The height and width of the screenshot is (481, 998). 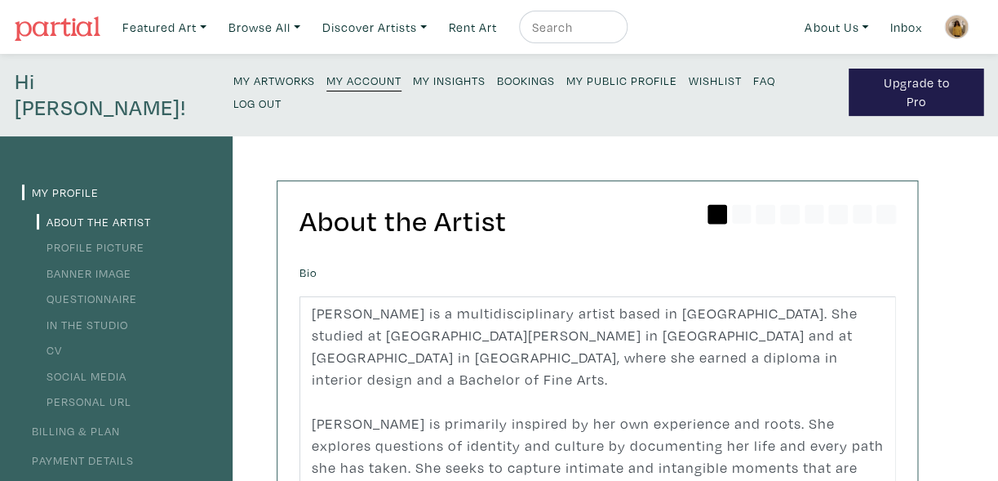 What do you see at coordinates (60, 192) in the screenshot?
I see `a: My Profile` at bounding box center [60, 192].